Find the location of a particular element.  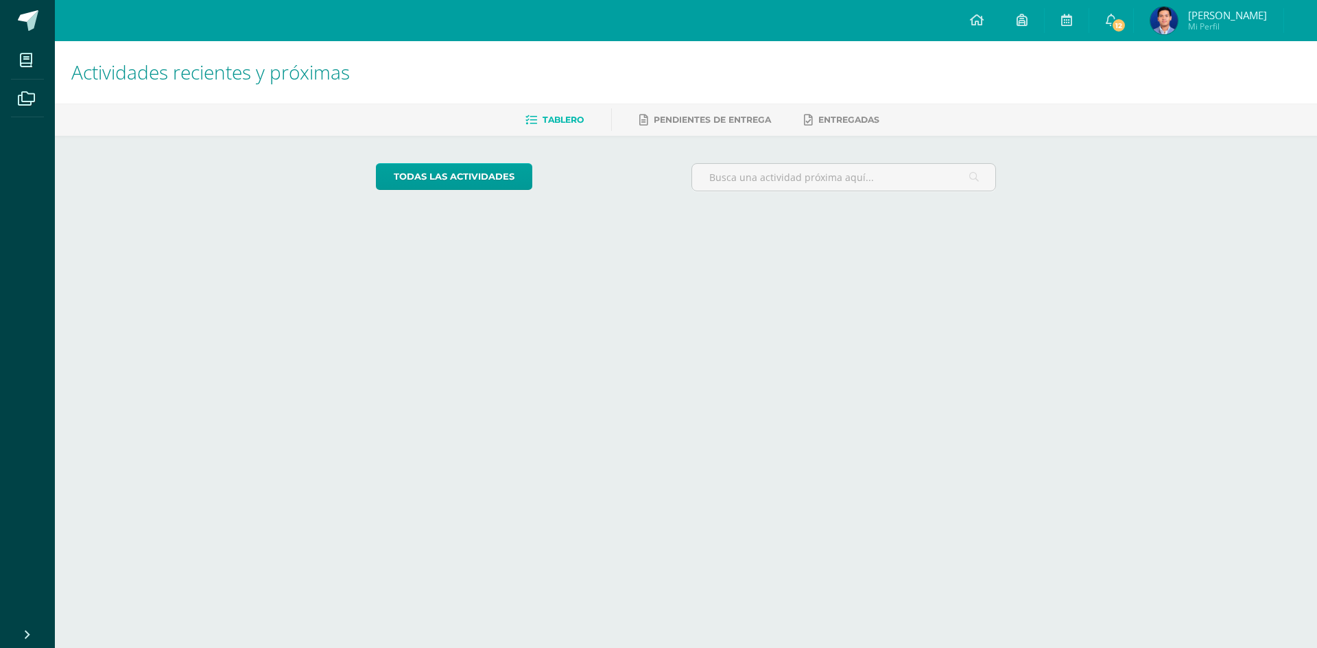

span: Entregadas is located at coordinates (848, 119).